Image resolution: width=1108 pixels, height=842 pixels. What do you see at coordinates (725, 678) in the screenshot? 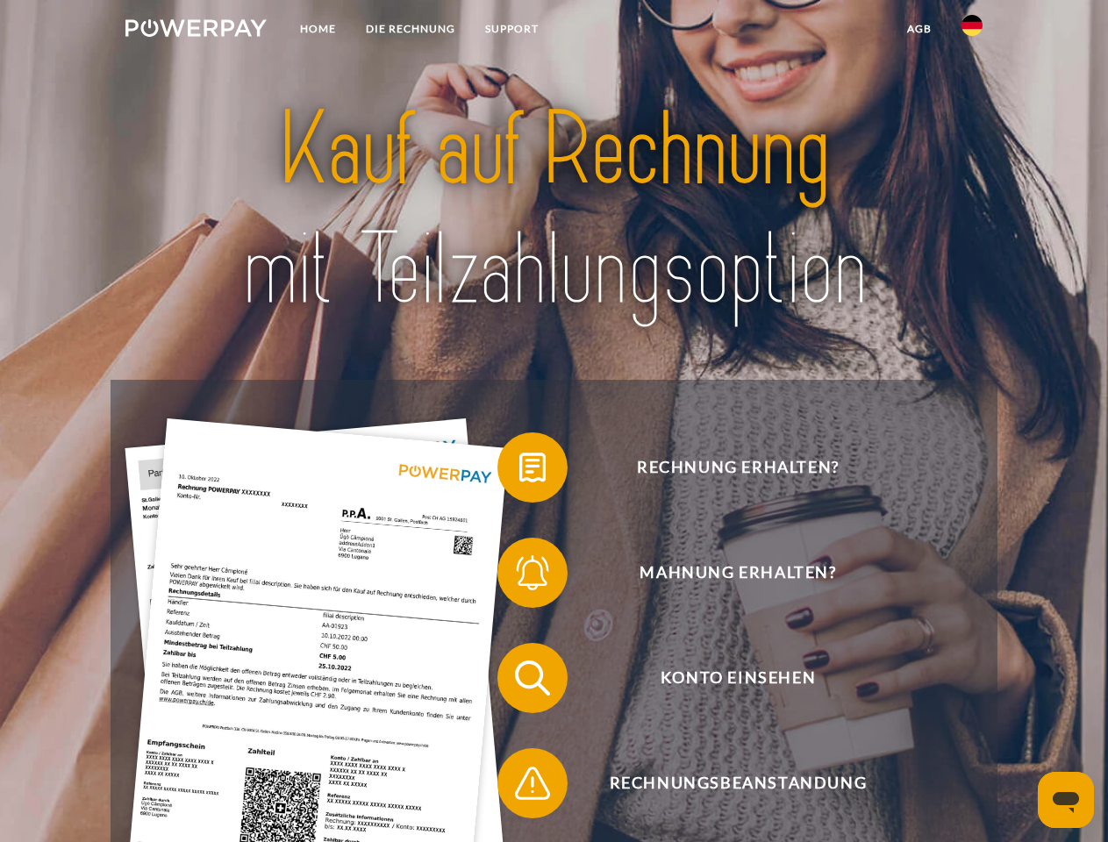
I see `button: Konto einsehen` at bounding box center [725, 678].